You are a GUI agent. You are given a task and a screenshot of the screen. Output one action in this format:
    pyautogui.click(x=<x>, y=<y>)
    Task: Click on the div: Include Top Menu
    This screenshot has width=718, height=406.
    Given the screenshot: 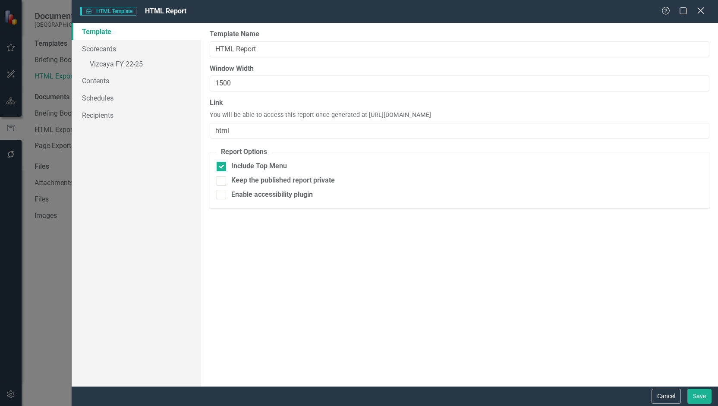 What is the action you would take?
    pyautogui.click(x=259, y=166)
    